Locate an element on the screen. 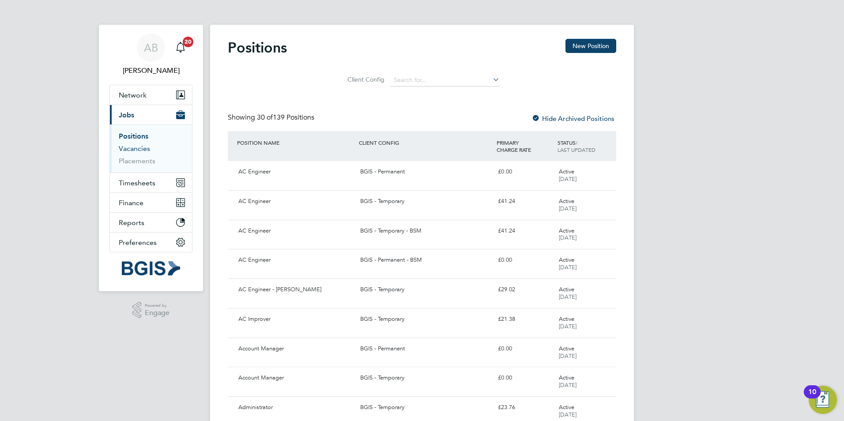 The width and height of the screenshot is (844, 421). input: Search for... is located at coordinates (445, 80).